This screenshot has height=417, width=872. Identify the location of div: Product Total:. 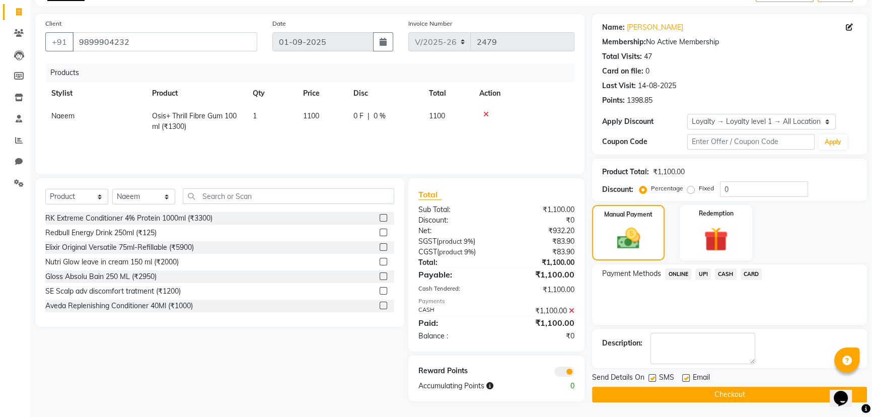
(626, 172).